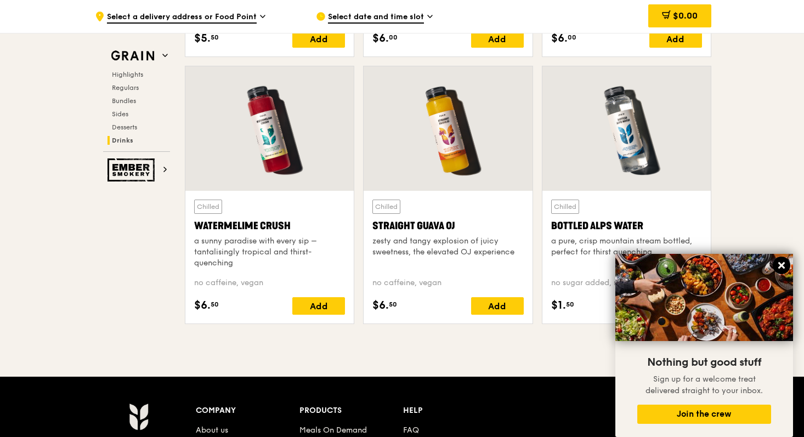  Describe the element at coordinates (133, 170) in the screenshot. I see `img: Ember Smokery web logo` at that location.